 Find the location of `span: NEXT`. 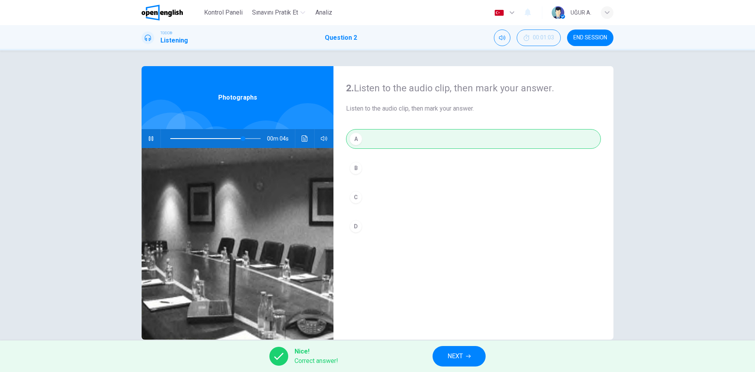

span: NEXT is located at coordinates (455, 356).